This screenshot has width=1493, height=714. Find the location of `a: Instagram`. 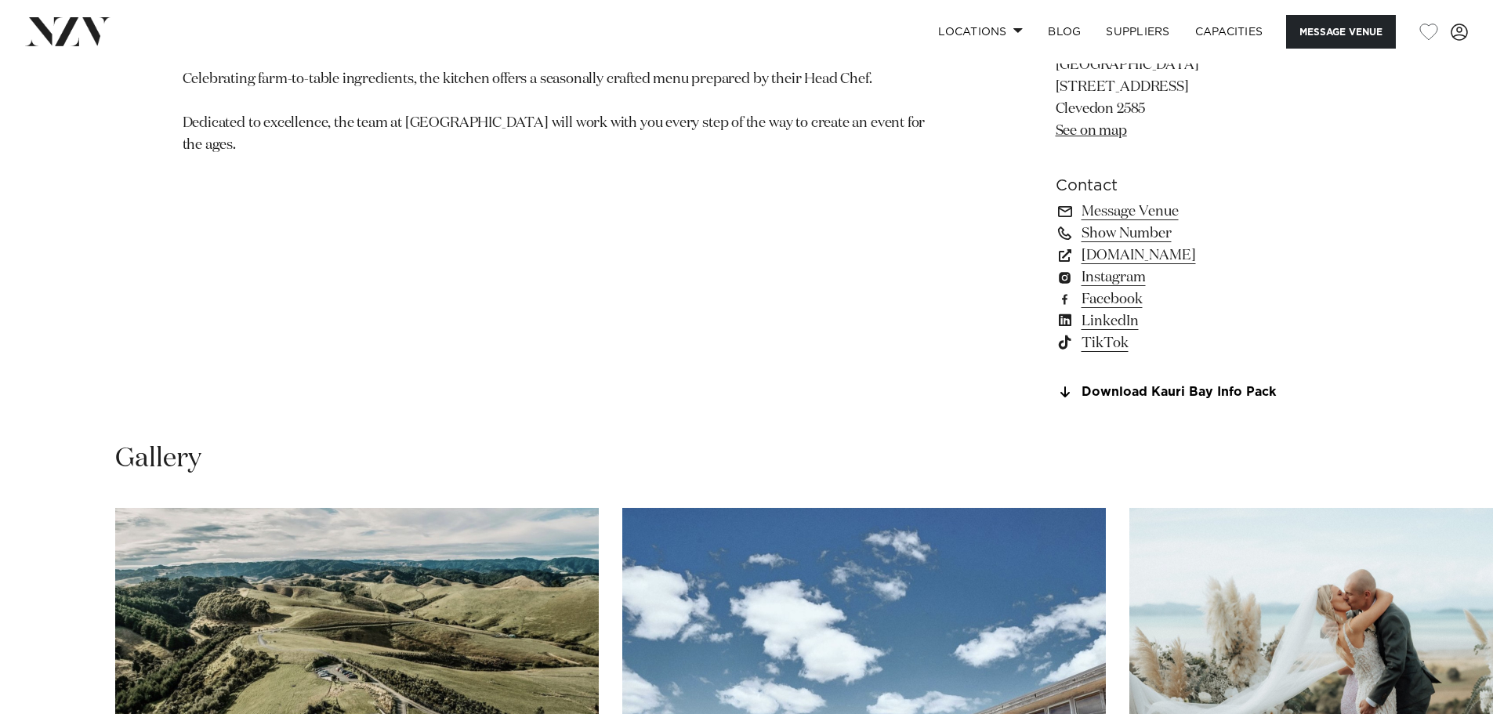

a: Instagram is located at coordinates (1183, 277).